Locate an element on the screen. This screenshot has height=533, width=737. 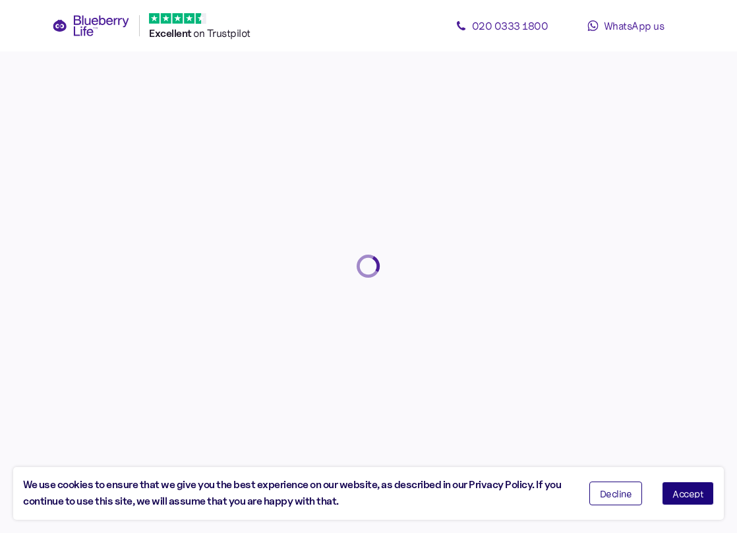
span: Accept is located at coordinates (688, 493).